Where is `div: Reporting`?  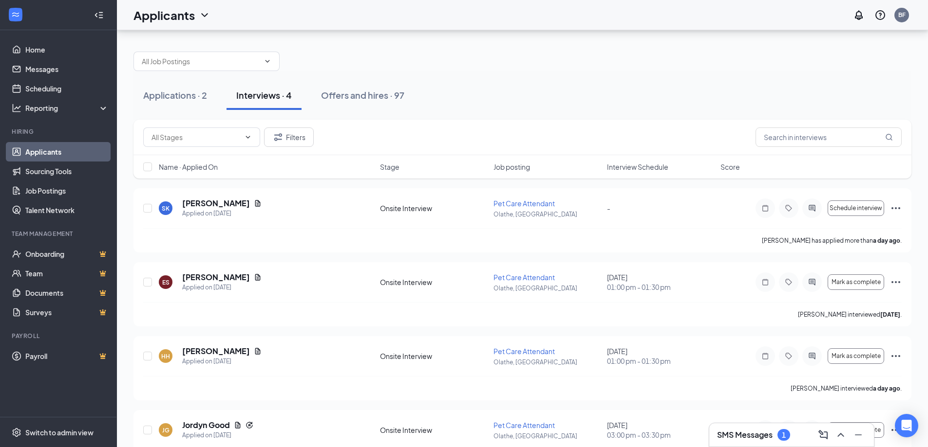 div: Reporting is located at coordinates (67, 108).